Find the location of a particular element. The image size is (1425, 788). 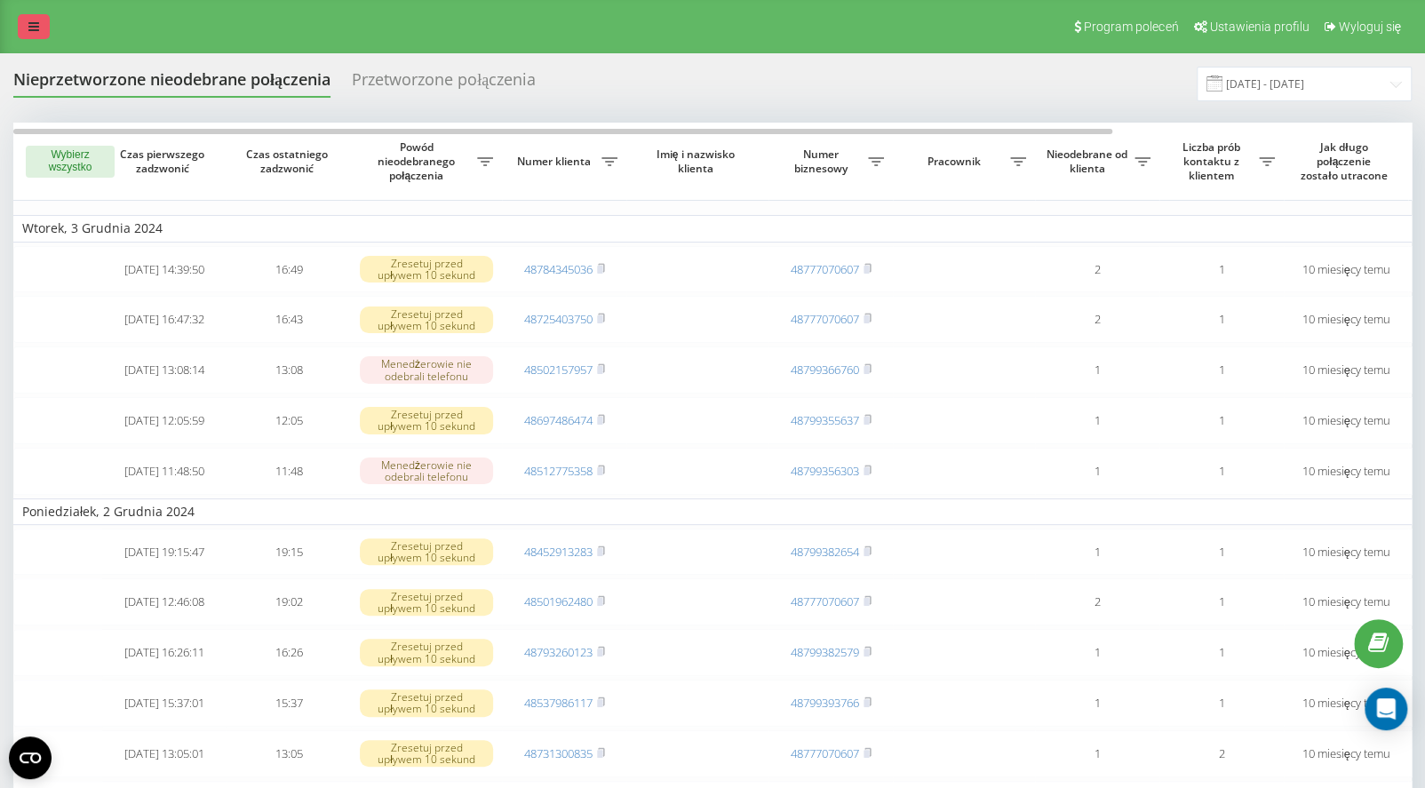

a: 48731300835 is located at coordinates (558, 753).